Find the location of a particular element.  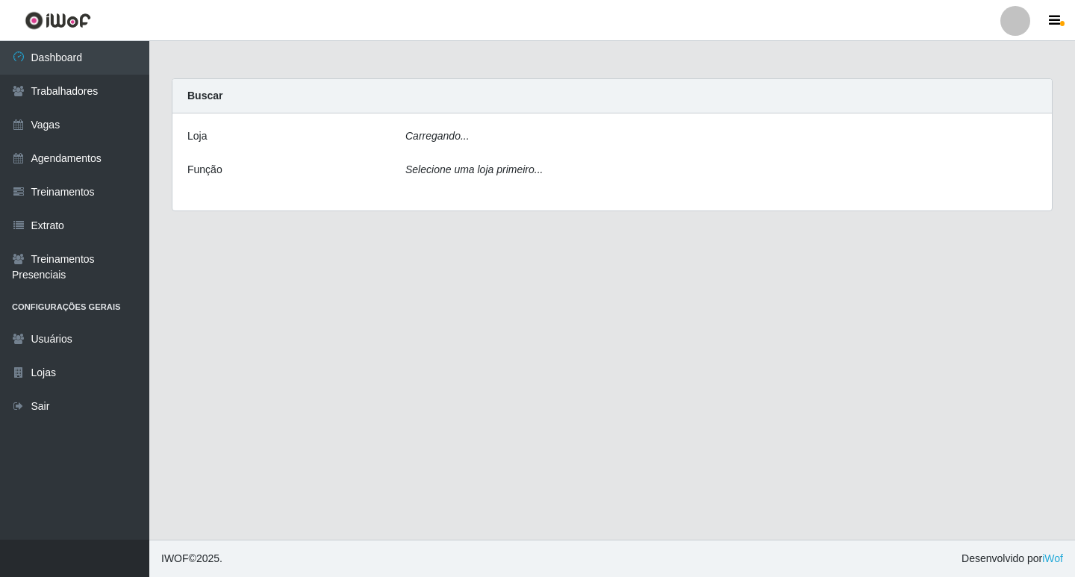

strong: Buscar is located at coordinates (205, 96).